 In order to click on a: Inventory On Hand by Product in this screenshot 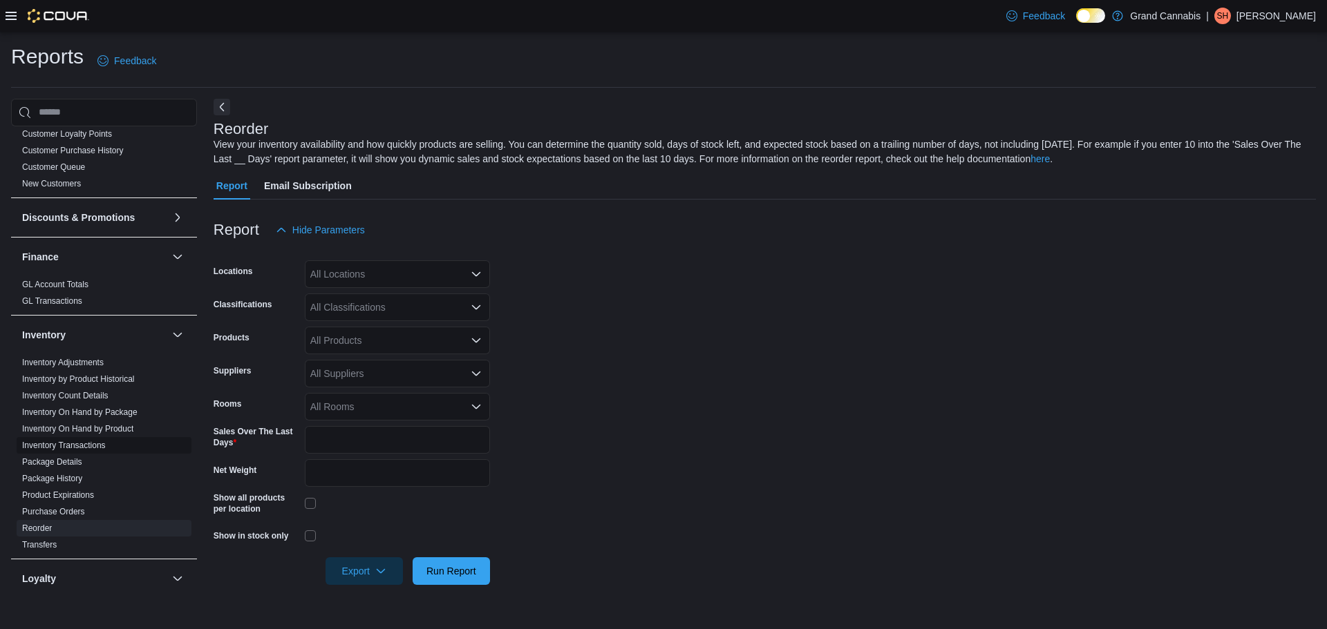, I will do `click(77, 429)`.